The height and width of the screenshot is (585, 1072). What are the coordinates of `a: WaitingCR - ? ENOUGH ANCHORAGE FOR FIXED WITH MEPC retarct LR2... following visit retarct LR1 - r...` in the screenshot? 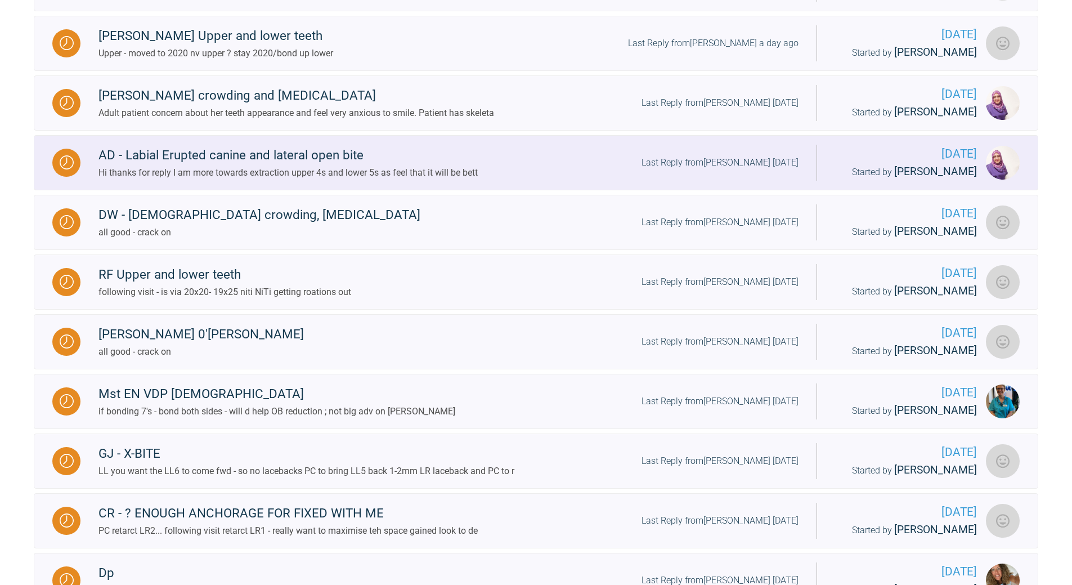 It's located at (536, 521).